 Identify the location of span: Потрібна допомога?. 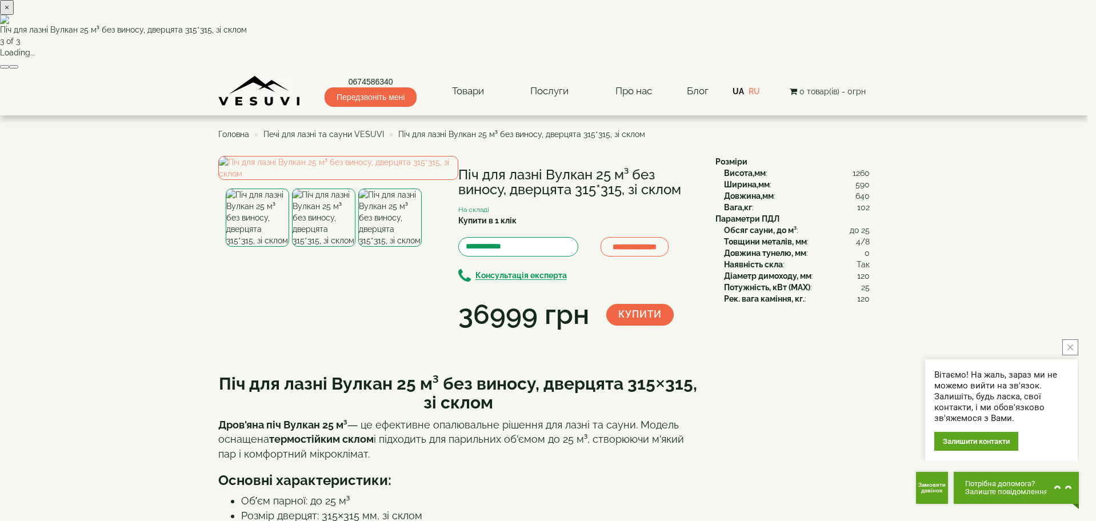
(1006, 484).